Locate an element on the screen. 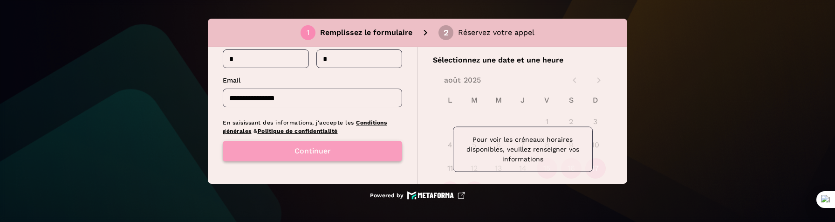 The width and height of the screenshot is (835, 222). a: Powered by is located at coordinates (417, 195).